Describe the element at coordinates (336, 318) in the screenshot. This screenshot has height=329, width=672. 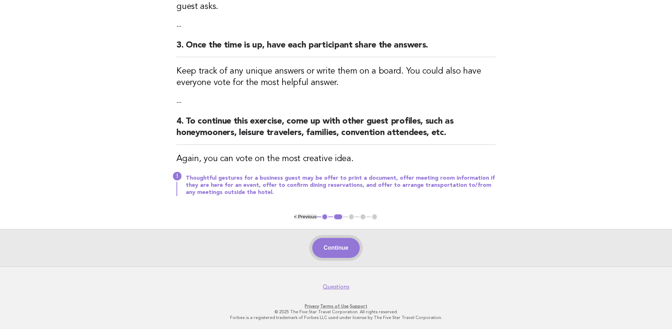
I see `p: Forbes is a registered trademark of Forbes LLC used under license by The Five Star Travel Corpora...` at that location.